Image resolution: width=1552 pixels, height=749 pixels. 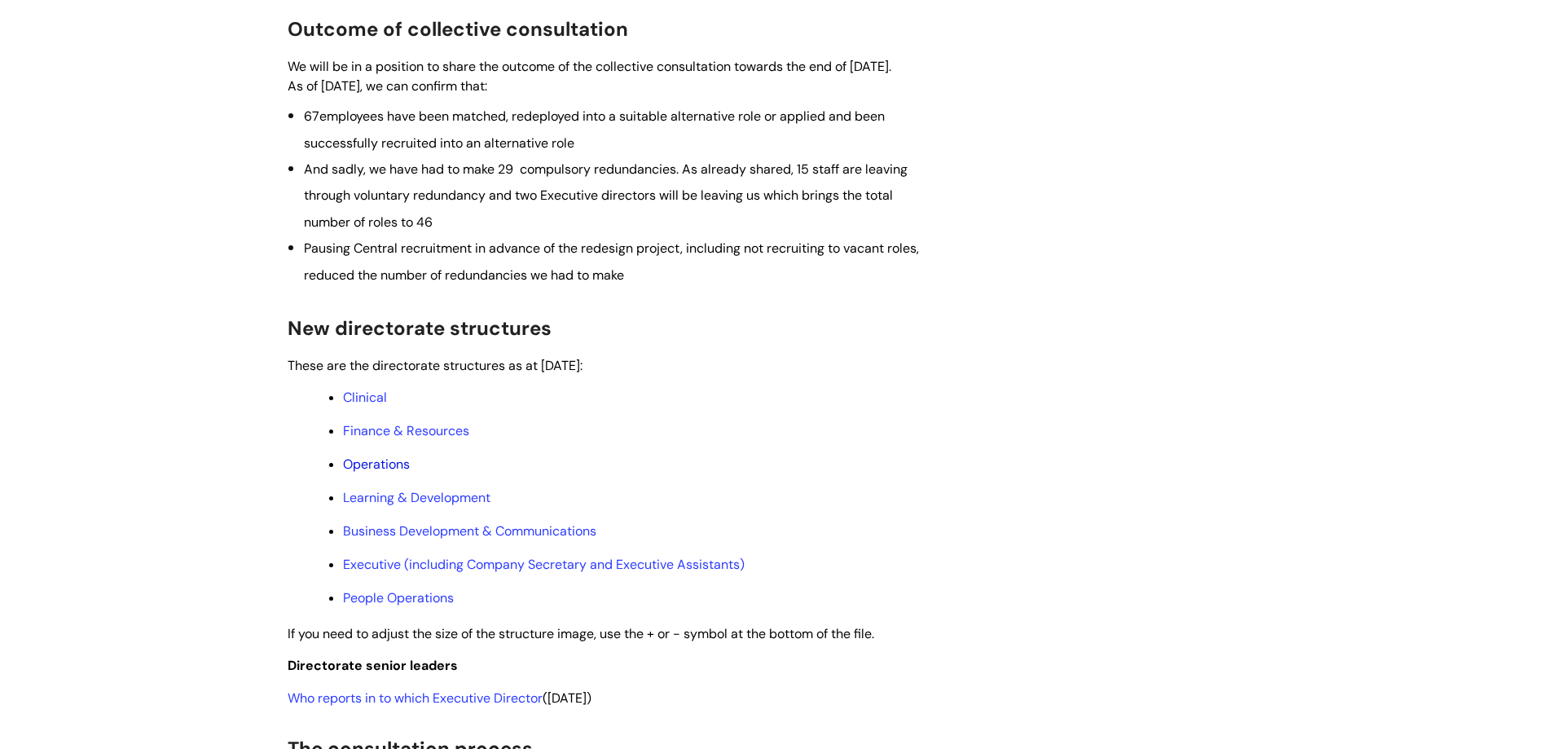 What do you see at coordinates (406, 430) in the screenshot?
I see `a: Finance & Resources` at bounding box center [406, 430].